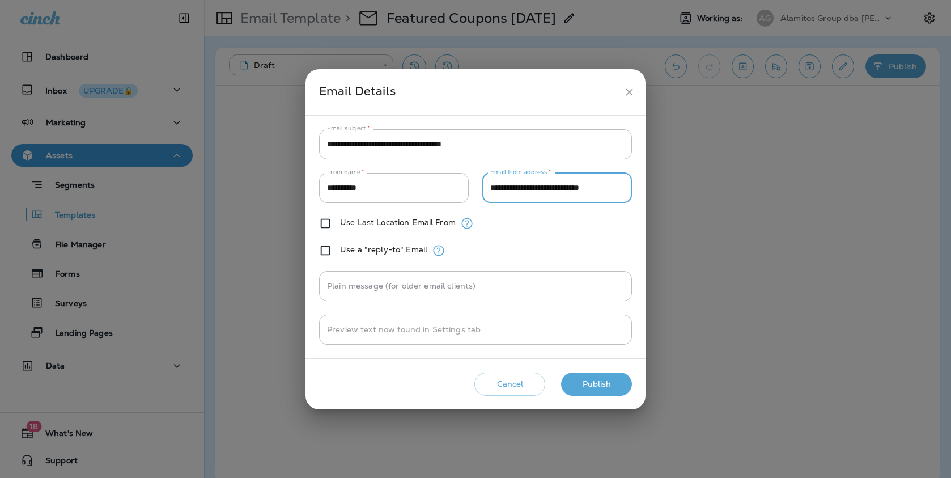 This screenshot has width=951, height=478. I want to click on label: Use Last Location Email From, so click(398, 222).